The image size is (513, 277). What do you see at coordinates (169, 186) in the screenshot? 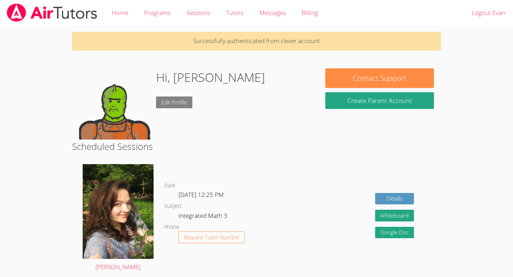
I see `dt: Date` at bounding box center [169, 186].